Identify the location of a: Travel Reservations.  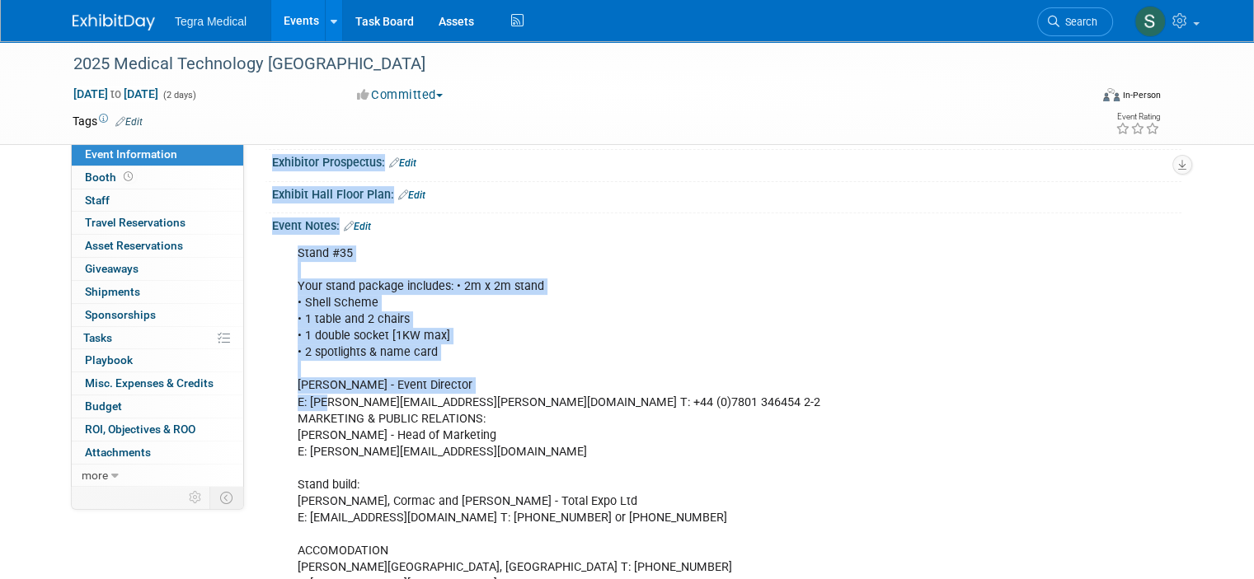
(157, 223).